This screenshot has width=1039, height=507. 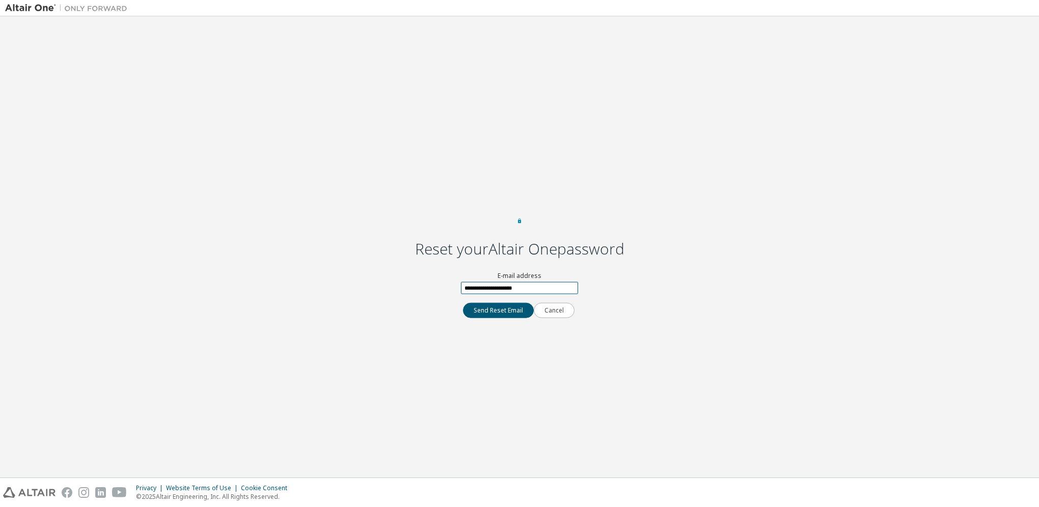 I want to click on img: instagram.svg, so click(x=84, y=493).